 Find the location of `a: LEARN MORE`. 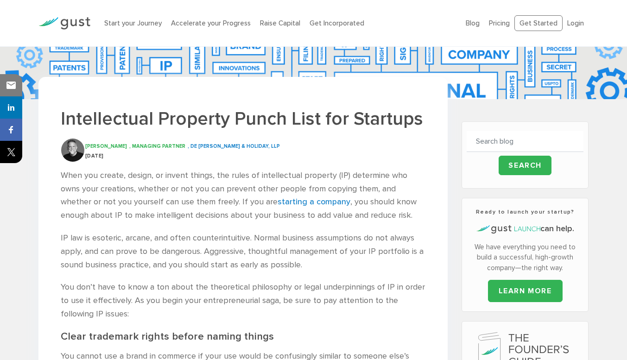

a: LEARN MORE is located at coordinates (525, 291).